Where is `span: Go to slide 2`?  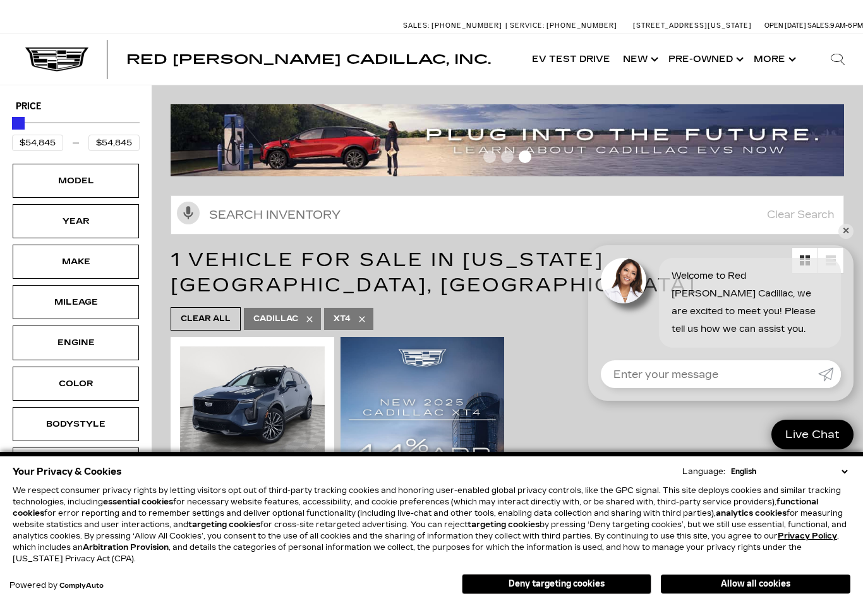
span: Go to slide 2 is located at coordinates (508, 157).